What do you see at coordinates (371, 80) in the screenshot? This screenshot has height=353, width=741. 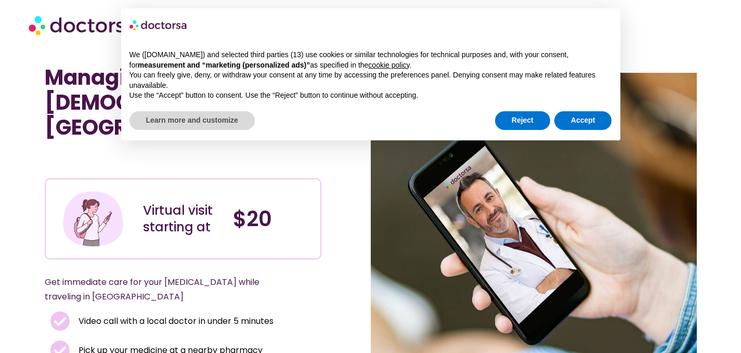 I see `p: You can freely give, deny, or withdraw your consent at any time by accessing the preferences pane...` at bounding box center [371, 80].